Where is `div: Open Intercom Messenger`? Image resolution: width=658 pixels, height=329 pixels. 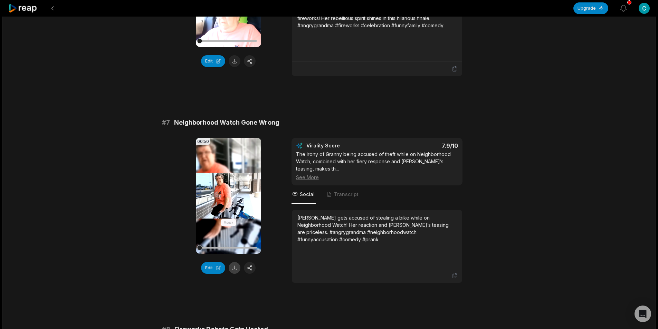 div: Open Intercom Messenger is located at coordinates (643, 314).